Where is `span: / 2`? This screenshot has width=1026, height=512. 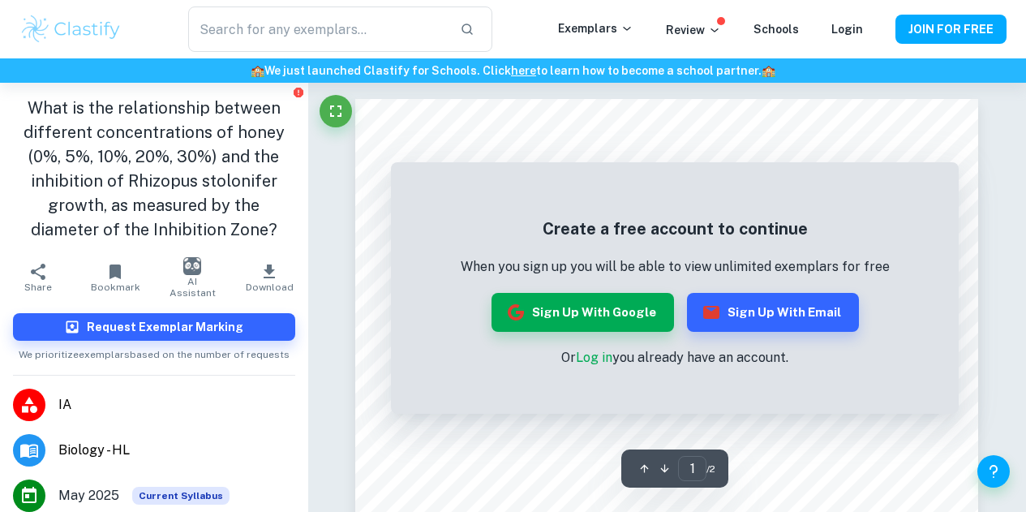
span: / 2 is located at coordinates (711, 469).